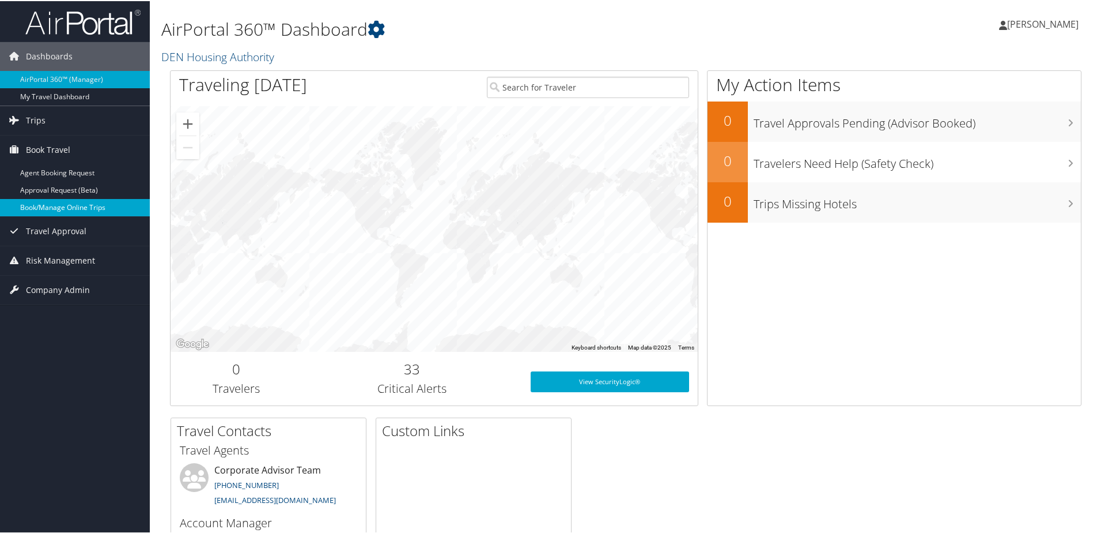 The height and width of the screenshot is (533, 1097). I want to click on h2: 33, so click(412, 368).